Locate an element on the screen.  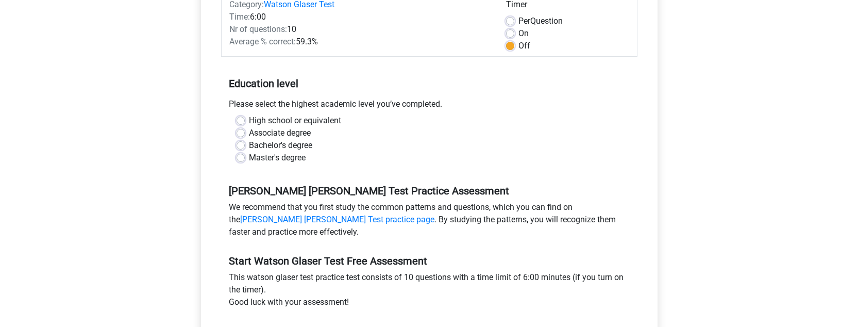
label: Question is located at coordinates (540, 21).